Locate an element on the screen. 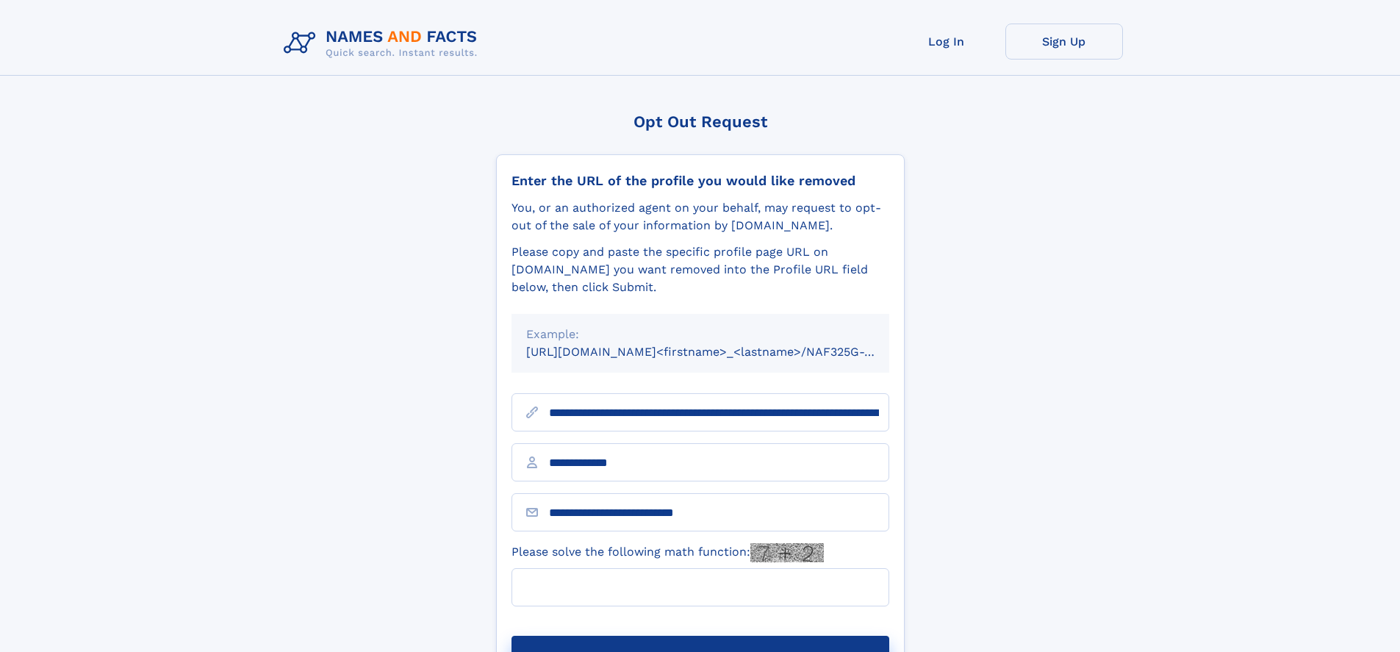 This screenshot has width=1400, height=652. div: Enter the URL of the profile you would like removed is located at coordinates (700, 181).